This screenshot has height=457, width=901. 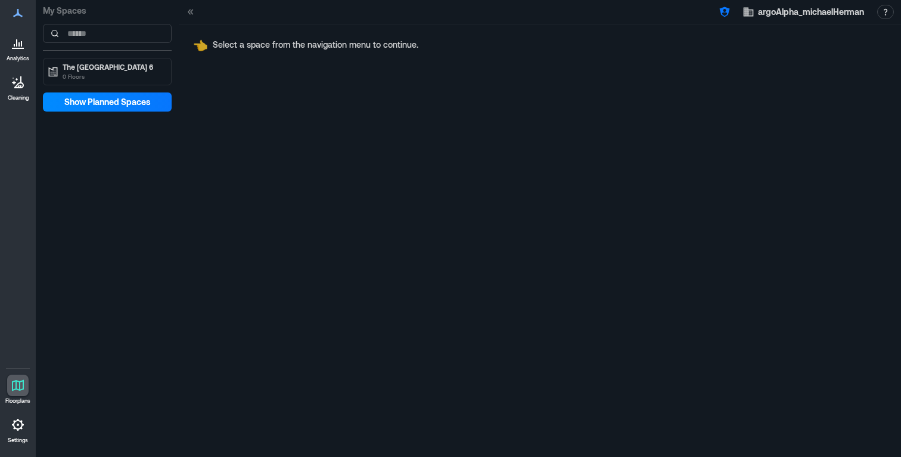 I want to click on a: Cleaning, so click(x=18, y=86).